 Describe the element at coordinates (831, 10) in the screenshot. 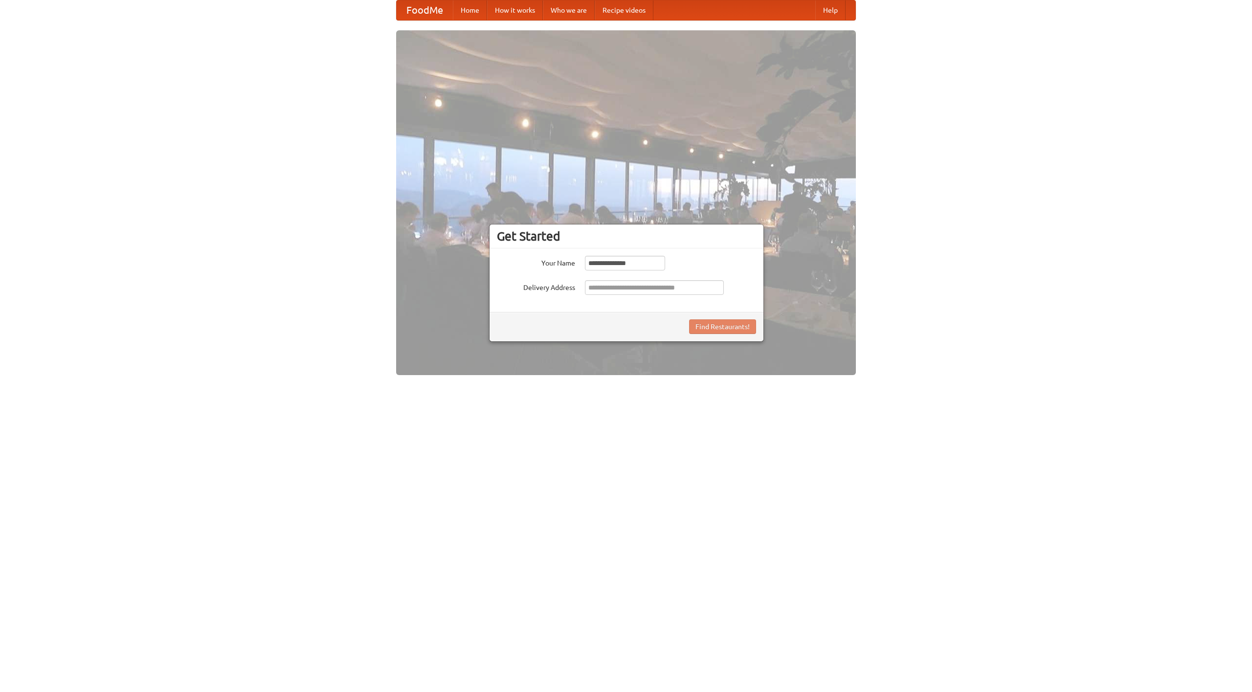

I see `a: Help` at that location.